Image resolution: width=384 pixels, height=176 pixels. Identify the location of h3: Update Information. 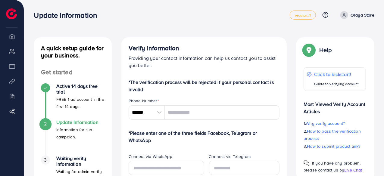
(68, 15).